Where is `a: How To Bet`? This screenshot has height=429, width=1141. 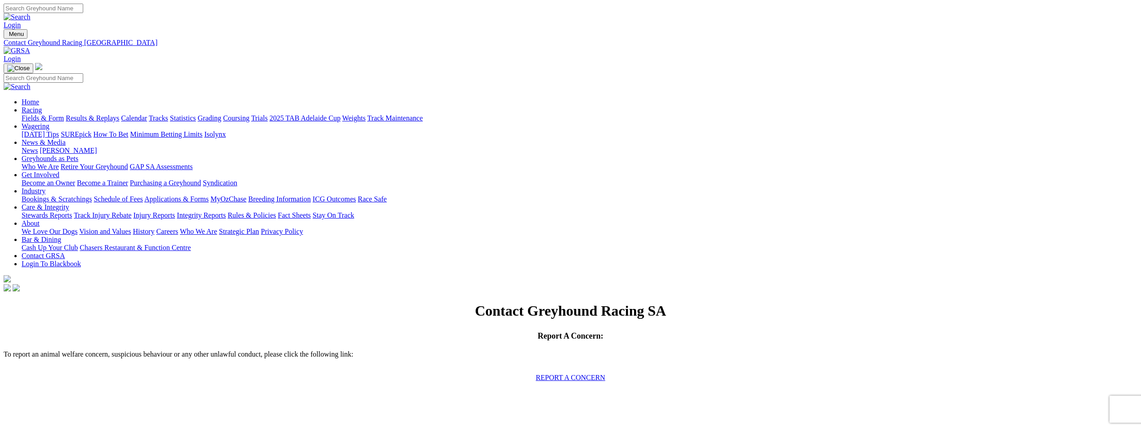
a: How To Bet is located at coordinates (111, 134).